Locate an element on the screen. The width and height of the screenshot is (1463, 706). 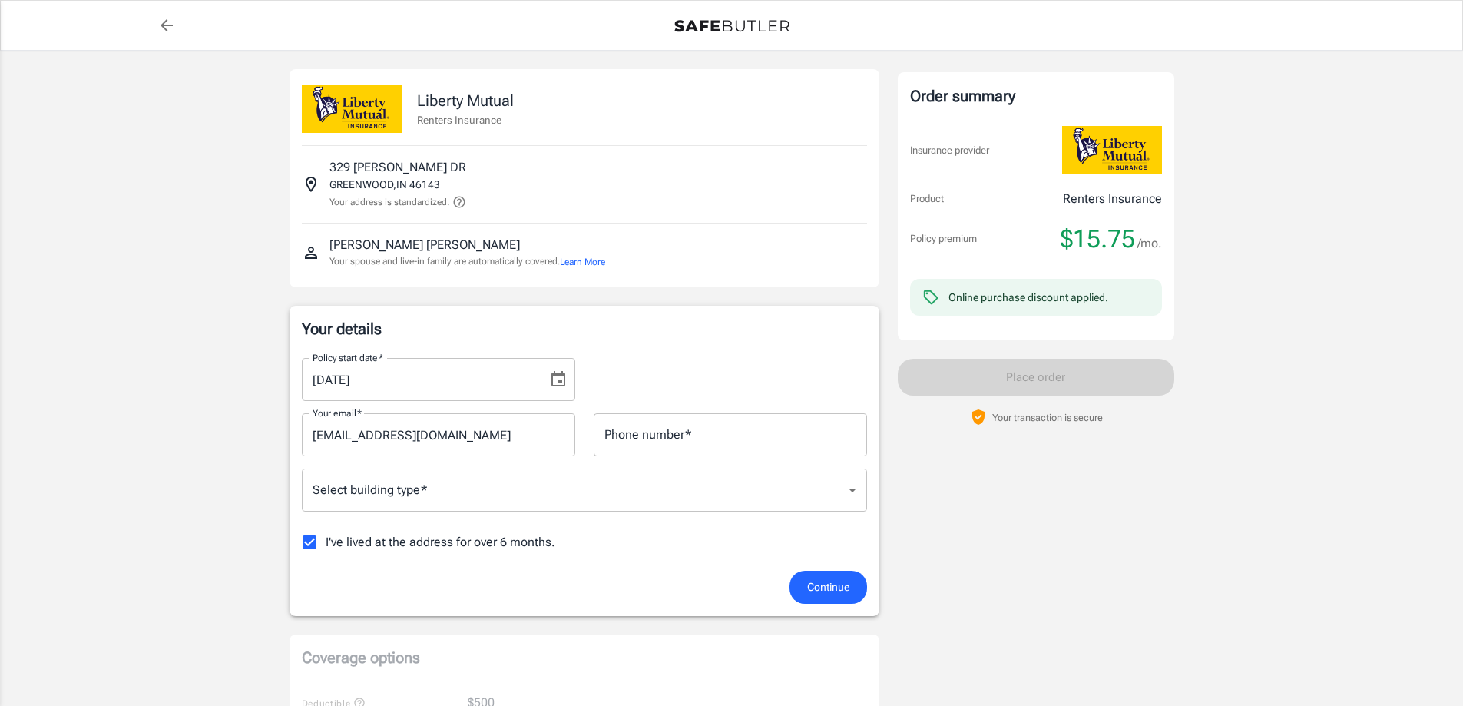
input: MM/DD/YYYY is located at coordinates (419, 379).